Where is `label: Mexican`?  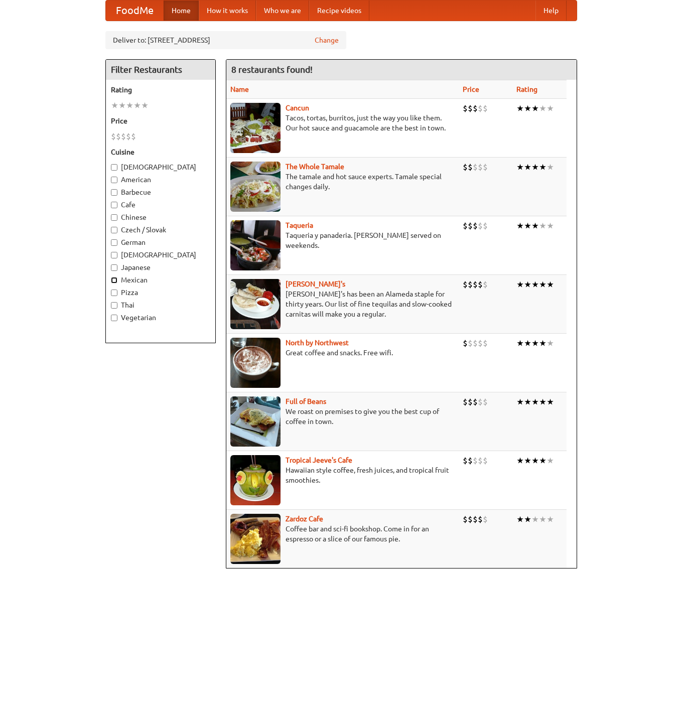
label: Mexican is located at coordinates (161, 280).